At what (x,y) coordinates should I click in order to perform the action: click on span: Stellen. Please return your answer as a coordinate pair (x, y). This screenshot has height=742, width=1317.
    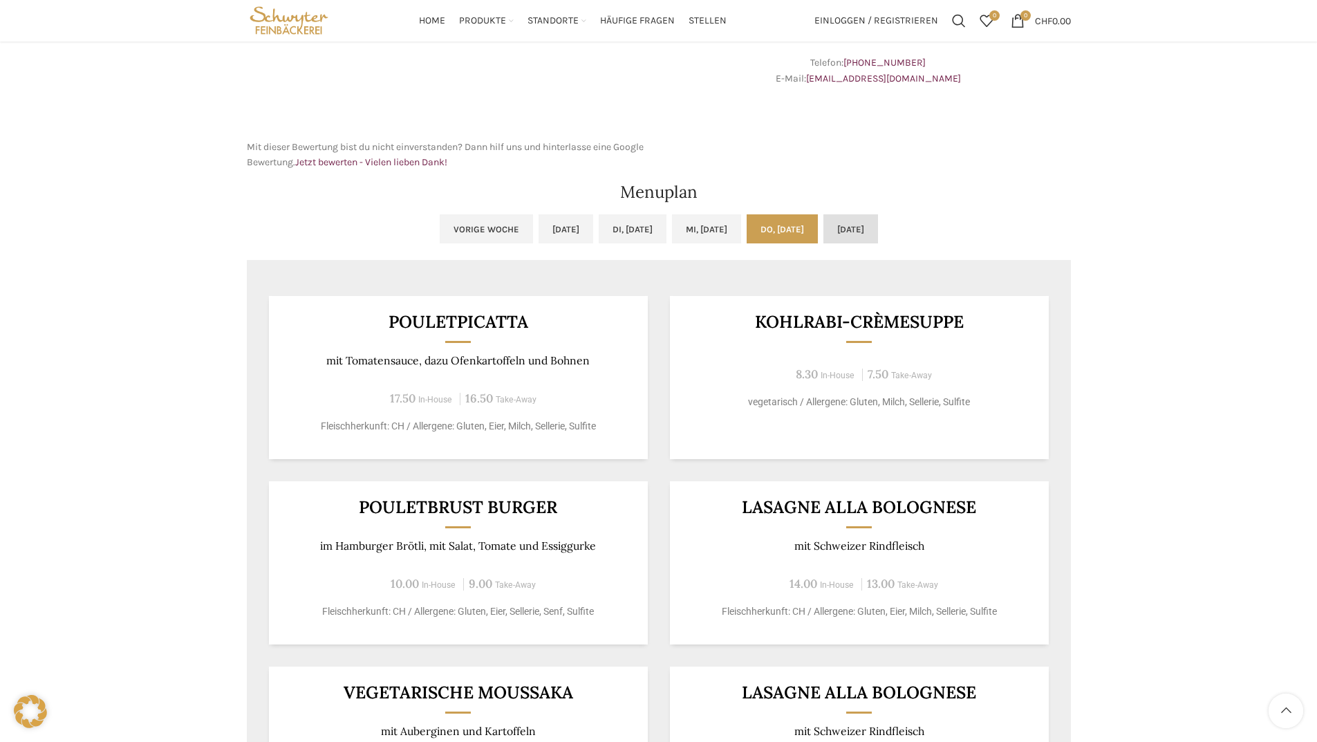
    Looking at the image, I should click on (707, 21).